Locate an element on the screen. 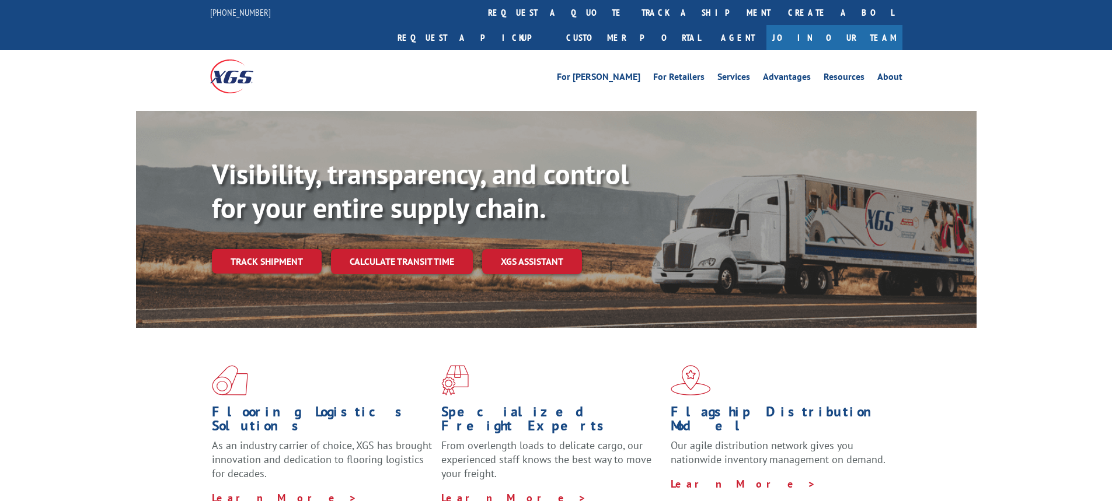  a: XGS ASSISTANT is located at coordinates (532, 261).